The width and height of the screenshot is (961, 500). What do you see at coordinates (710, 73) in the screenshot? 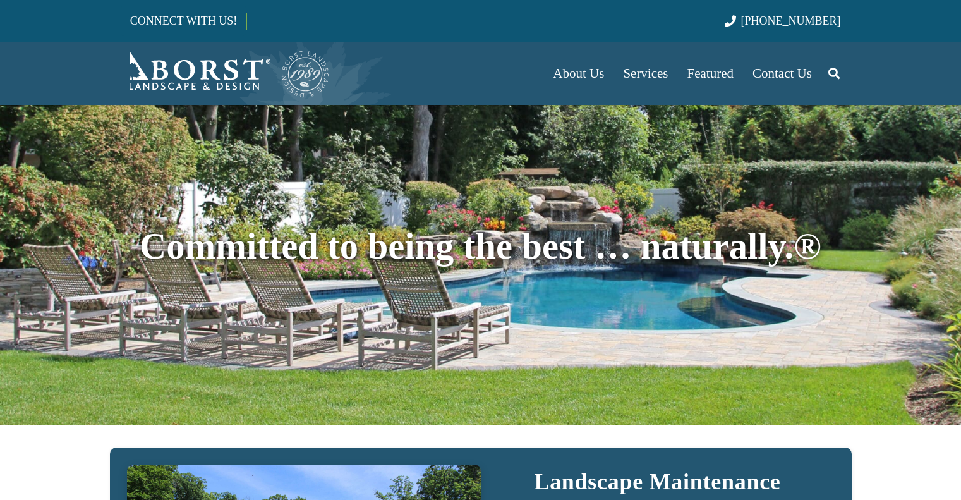
I see `span: Featured` at bounding box center [710, 73].